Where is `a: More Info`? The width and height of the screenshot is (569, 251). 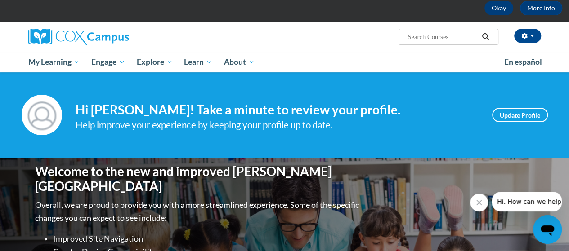 a: More Info is located at coordinates (541, 8).